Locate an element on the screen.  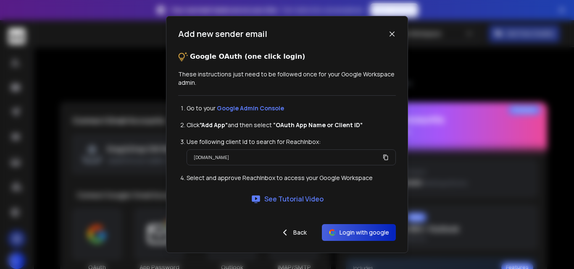
strong: “OAuth App Name or Client ID” is located at coordinates (317, 125).